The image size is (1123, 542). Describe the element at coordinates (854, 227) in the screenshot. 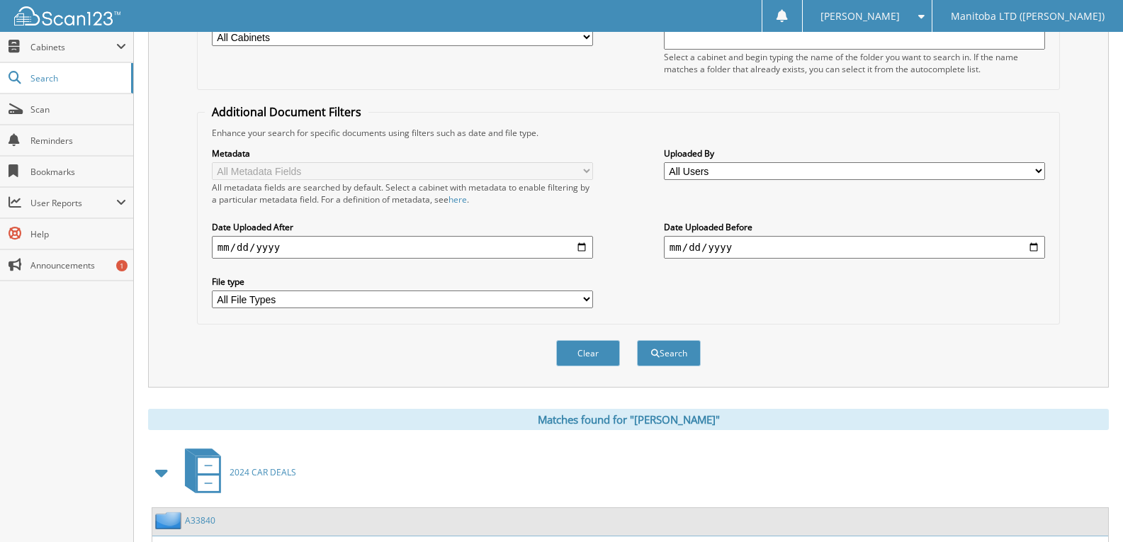

I see `label: Date Uploaded Before` at that location.